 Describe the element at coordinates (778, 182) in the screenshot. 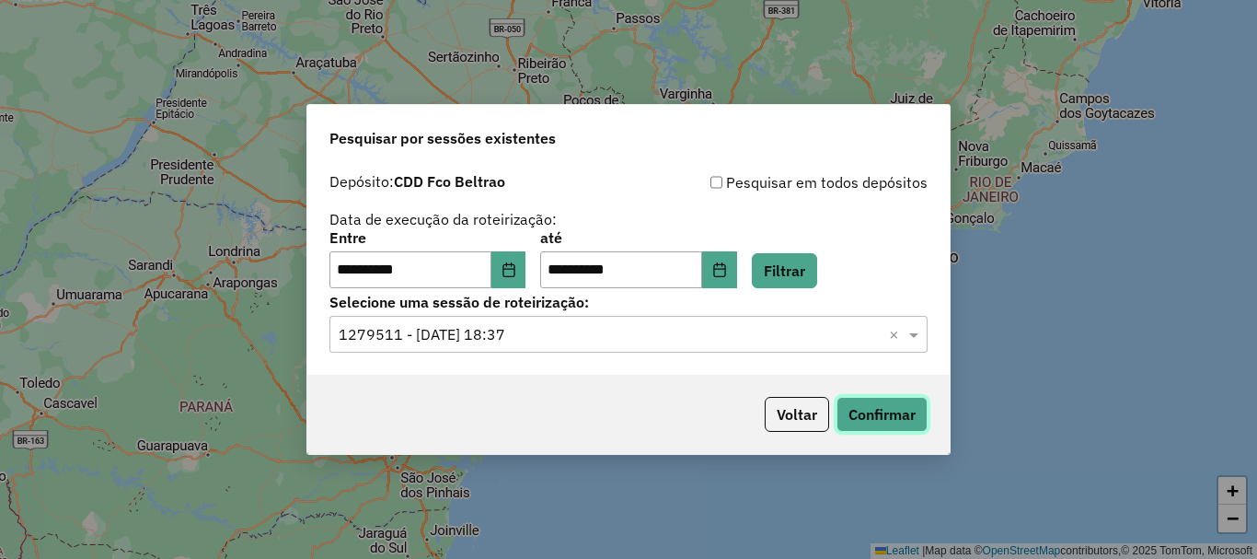

I see `div: Pesquisar em todos depósitos` at that location.